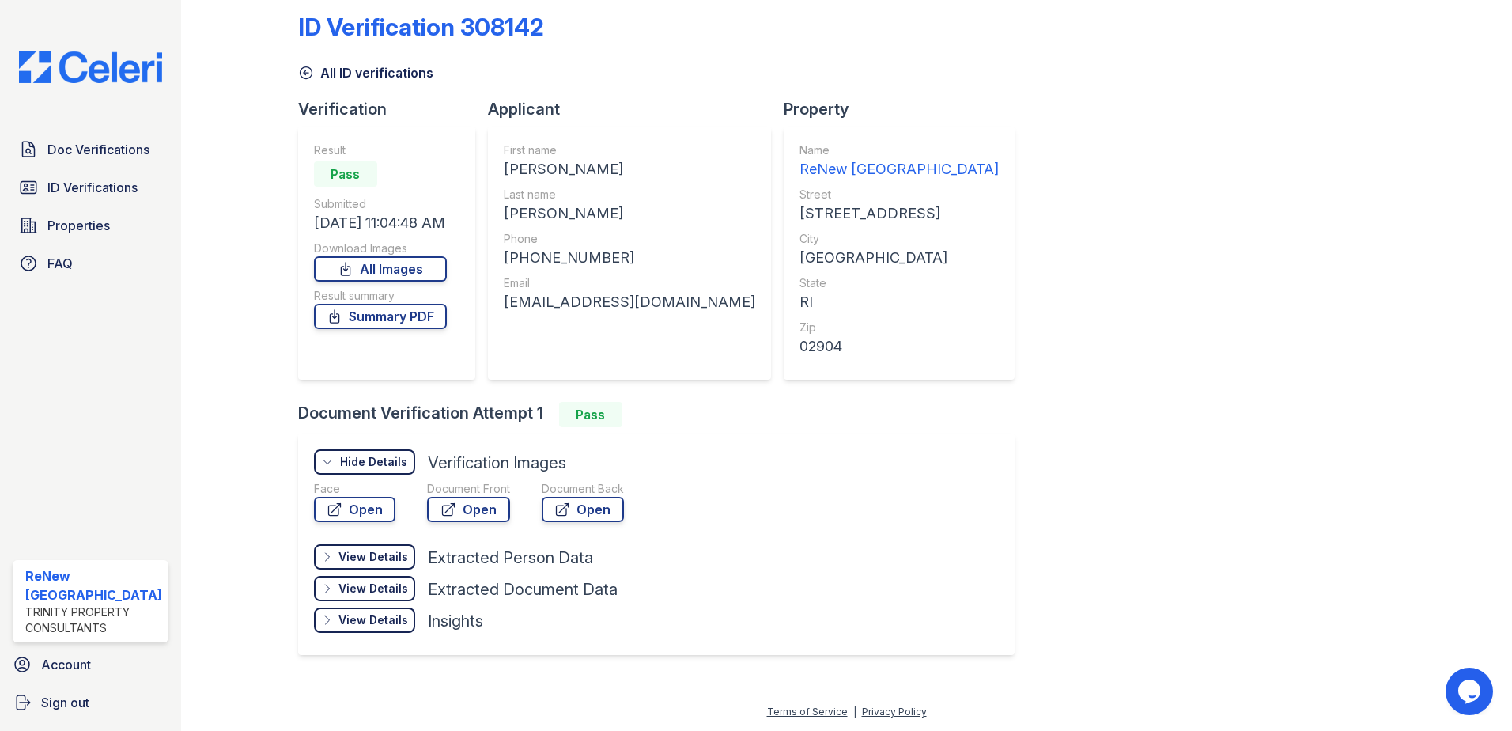 The height and width of the screenshot is (731, 1512). What do you see at coordinates (90, 66) in the screenshot?
I see `img: CE_Logo_Blue-a8612792a0a2168367f1c8372b55b34899dd931a85d93a1a3d3e32e68fde9ad4.png` at bounding box center [90, 66].